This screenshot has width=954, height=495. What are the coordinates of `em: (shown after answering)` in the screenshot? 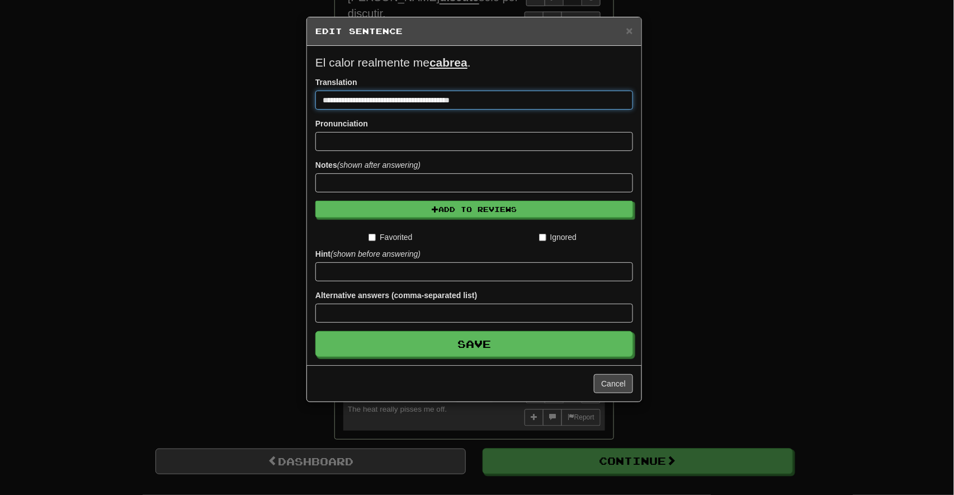 It's located at (378, 165).